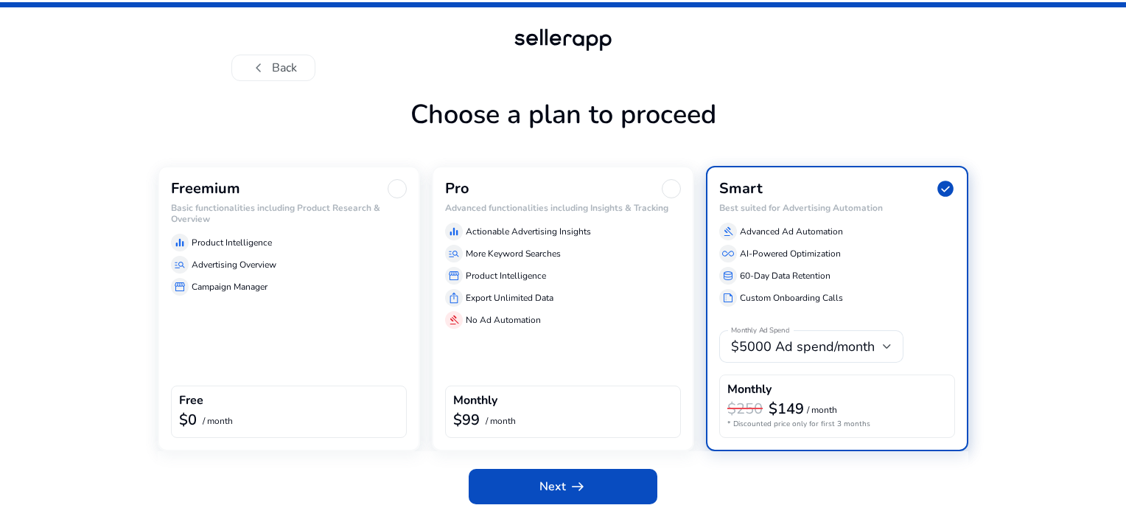 The height and width of the screenshot is (522, 1126). Describe the element at coordinates (454, 298) in the screenshot. I see `span: ios_share` at that location.